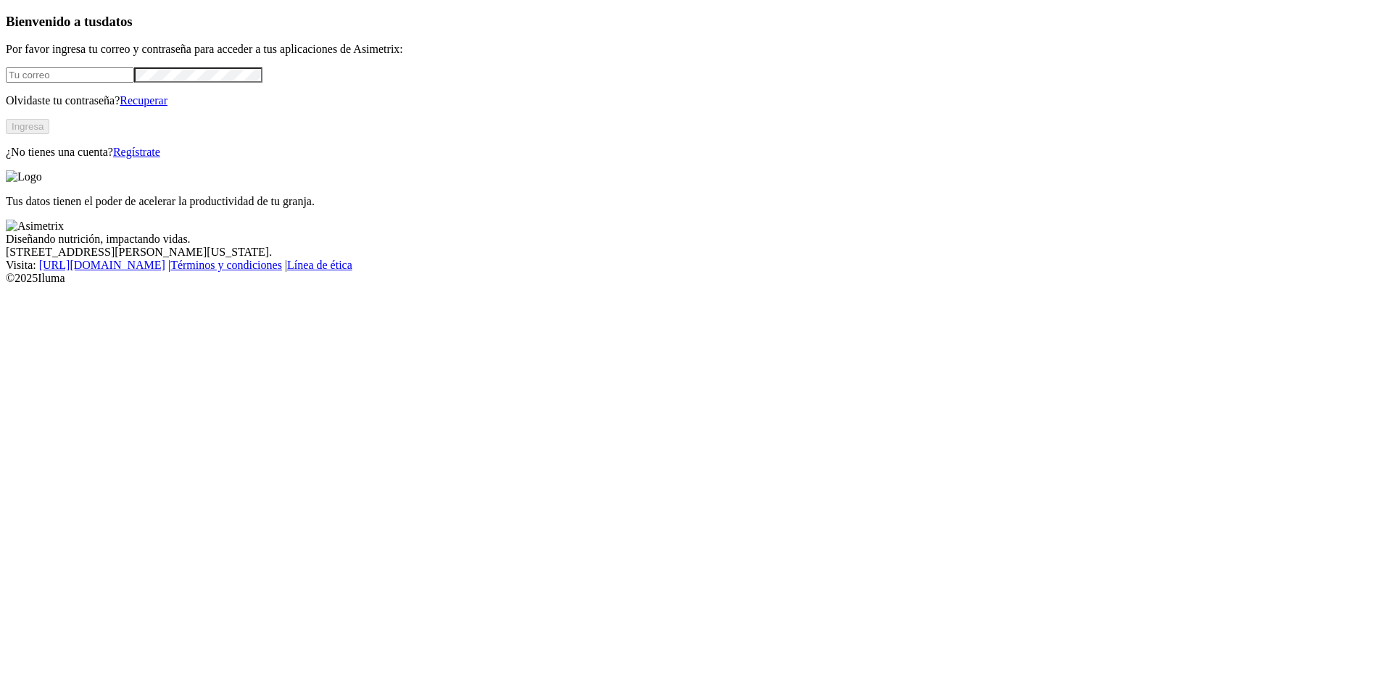 This screenshot has height=685, width=1392. Describe the element at coordinates (696, 265) in the screenshot. I see `div: Visita : | |` at that location.